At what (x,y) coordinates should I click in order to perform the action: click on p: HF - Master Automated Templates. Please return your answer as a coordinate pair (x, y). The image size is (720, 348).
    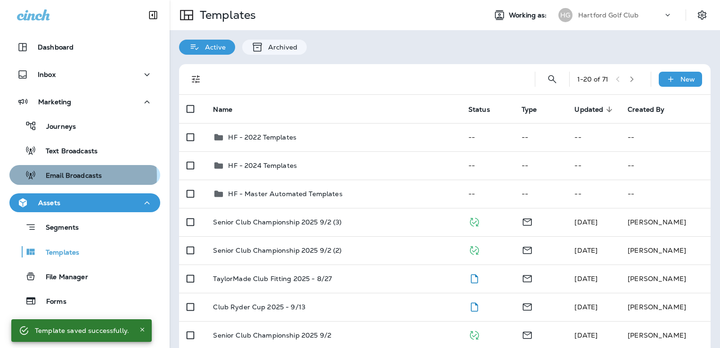
    Looking at the image, I should click on (285, 194).